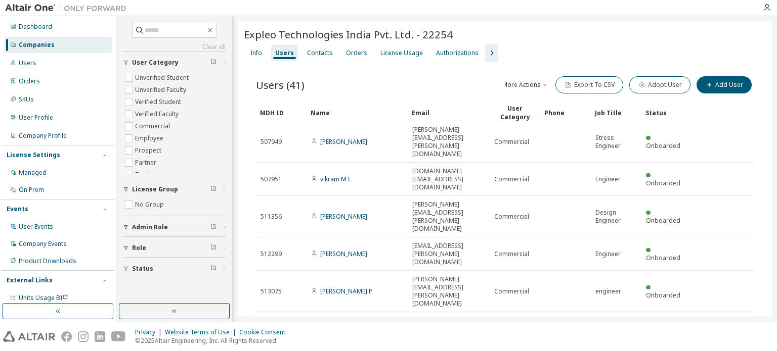 Image resolution: width=777 pixels, height=351 pixels. What do you see at coordinates (174, 190) in the screenshot?
I see `button: License Group` at bounding box center [174, 190].